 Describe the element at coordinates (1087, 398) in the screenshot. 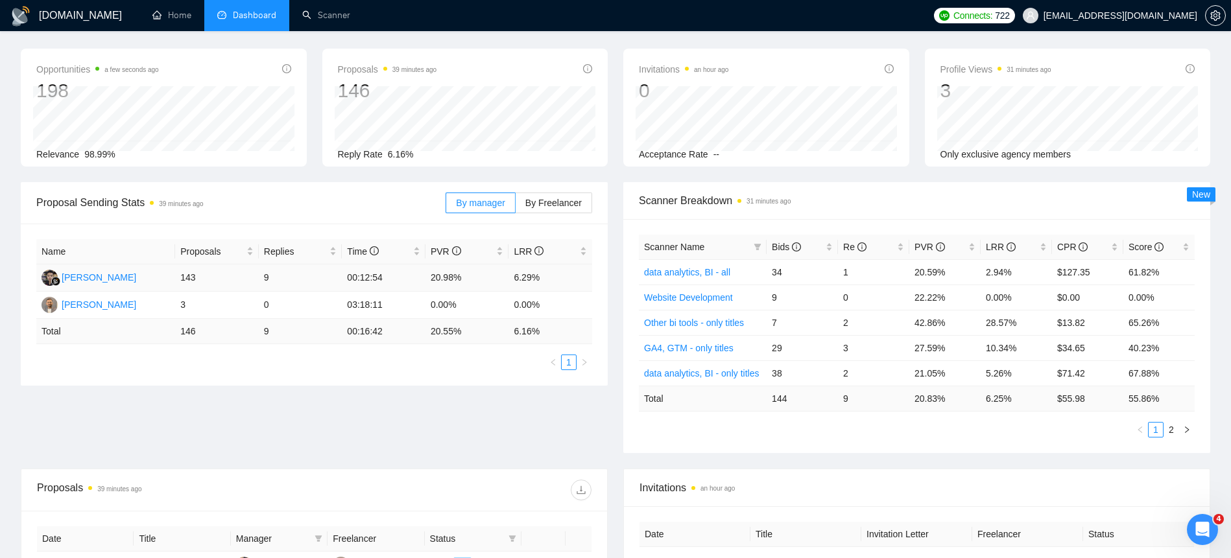

I see `td: $ 55.98` at that location.